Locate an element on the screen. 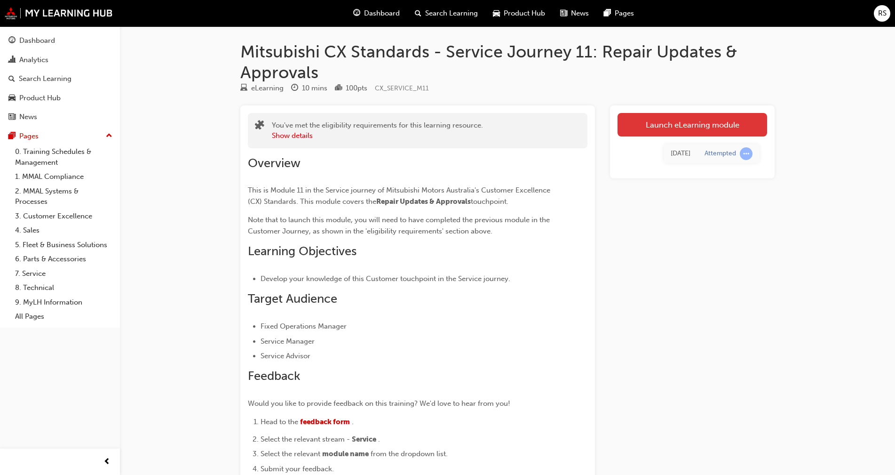 The height and width of the screenshot is (475, 895). span: Develop your knowledge of this Customer touchpoint in the Service journey. is located at coordinates (385, 278).